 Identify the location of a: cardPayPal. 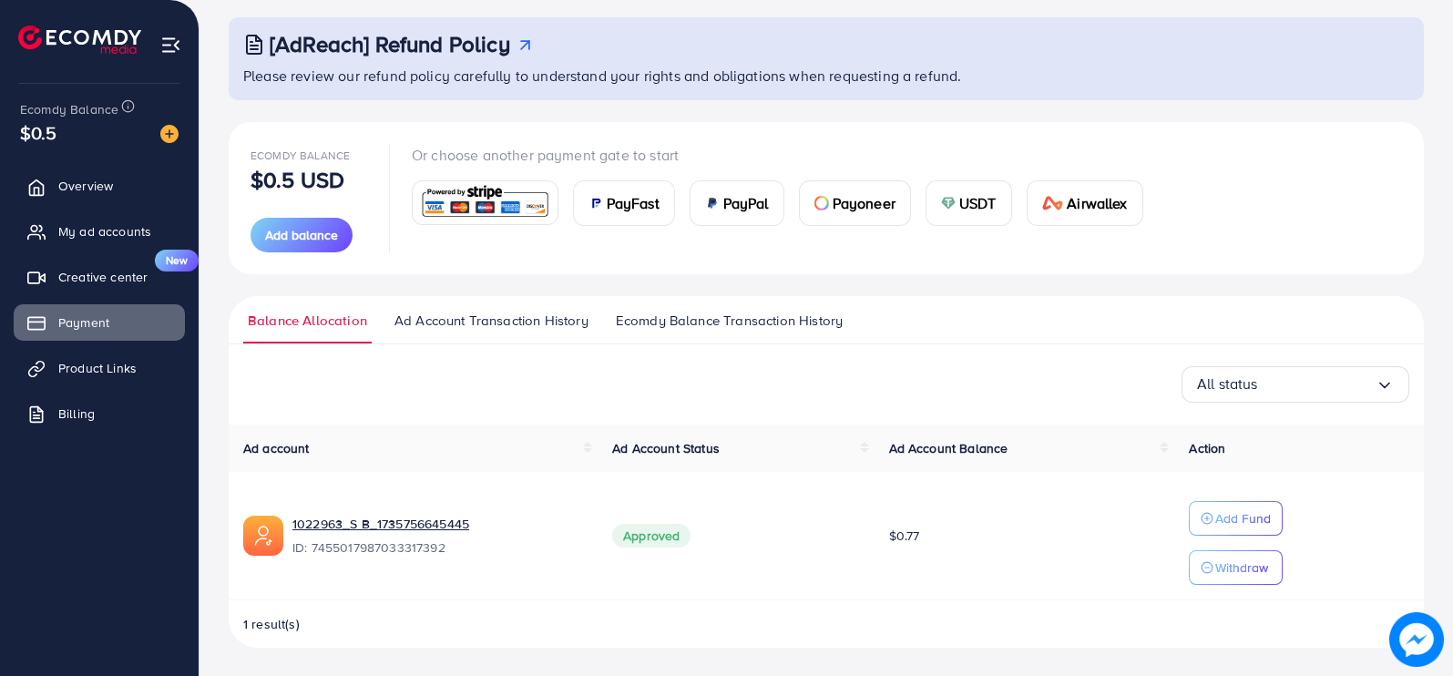
(737, 203).